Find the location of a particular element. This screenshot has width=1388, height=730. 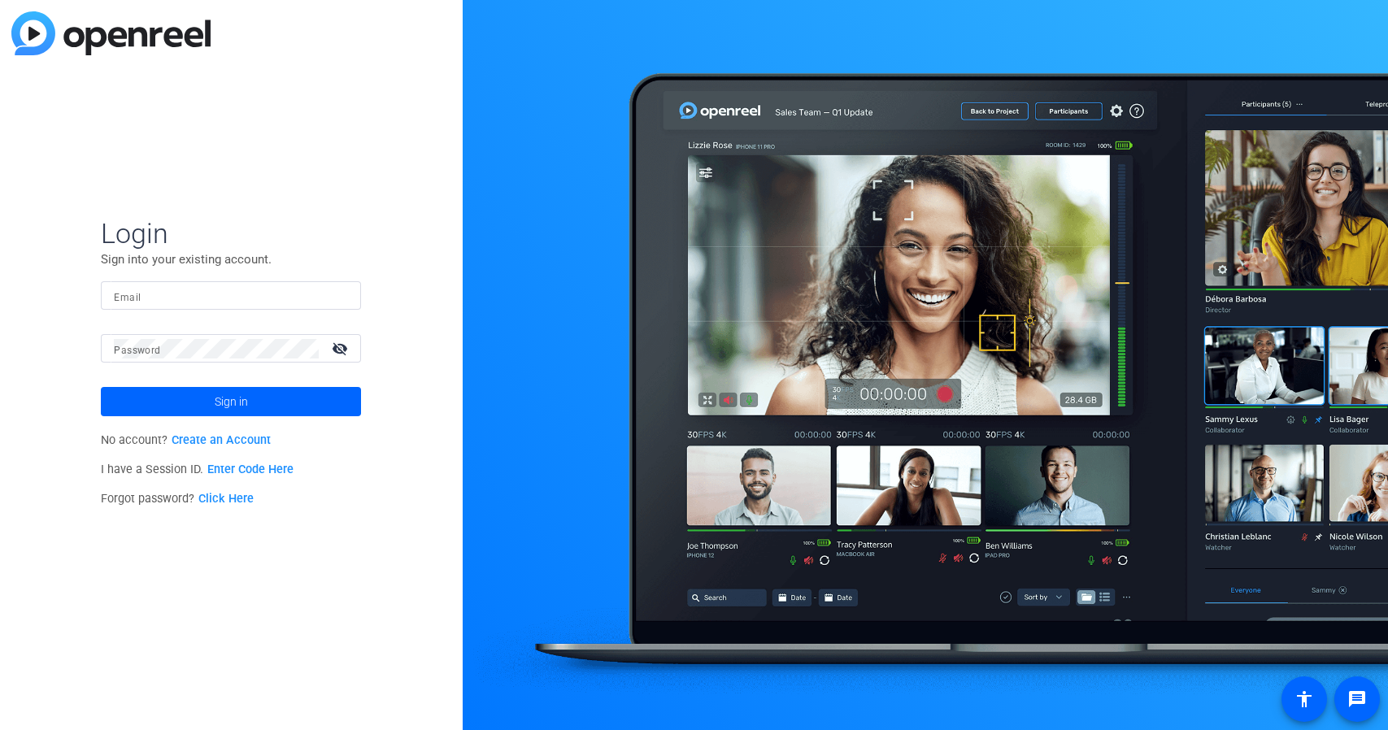

a: Enter Code Here is located at coordinates (250, 469).